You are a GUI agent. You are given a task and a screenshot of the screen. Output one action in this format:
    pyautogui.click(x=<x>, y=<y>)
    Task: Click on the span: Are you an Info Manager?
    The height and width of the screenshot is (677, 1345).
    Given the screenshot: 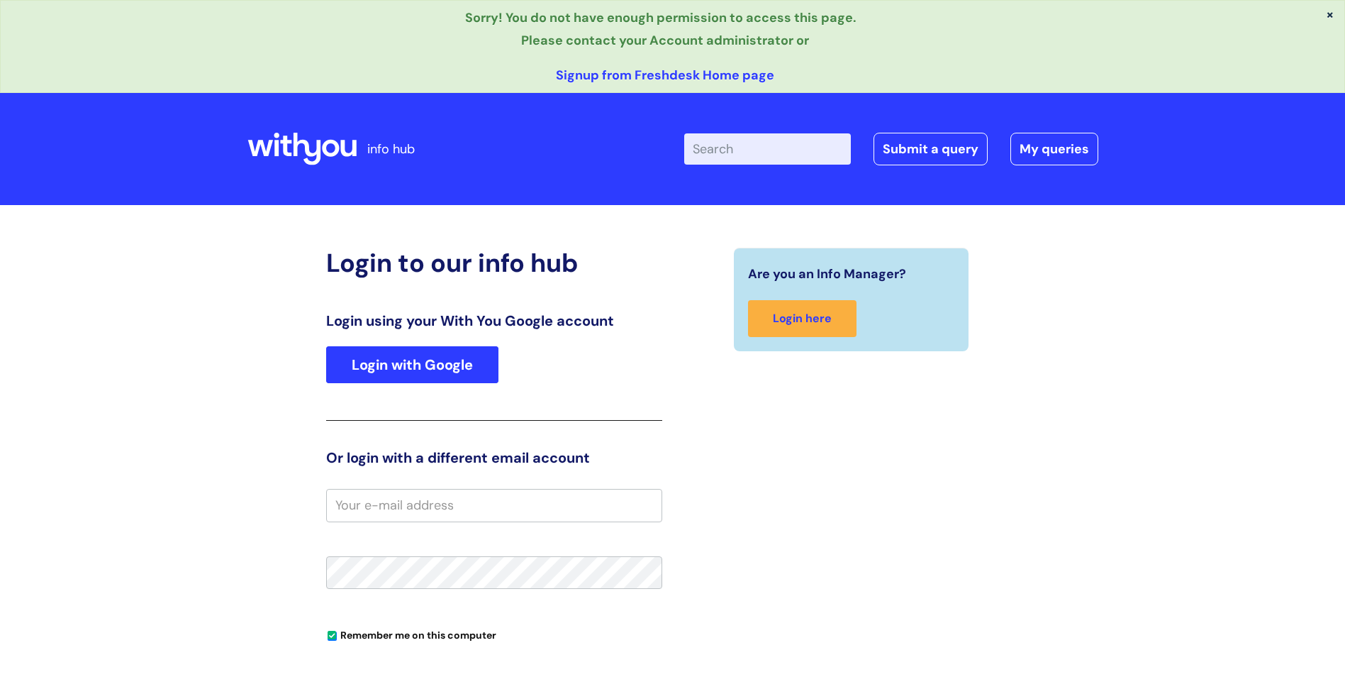 What is the action you would take?
    pyautogui.click(x=827, y=274)
    